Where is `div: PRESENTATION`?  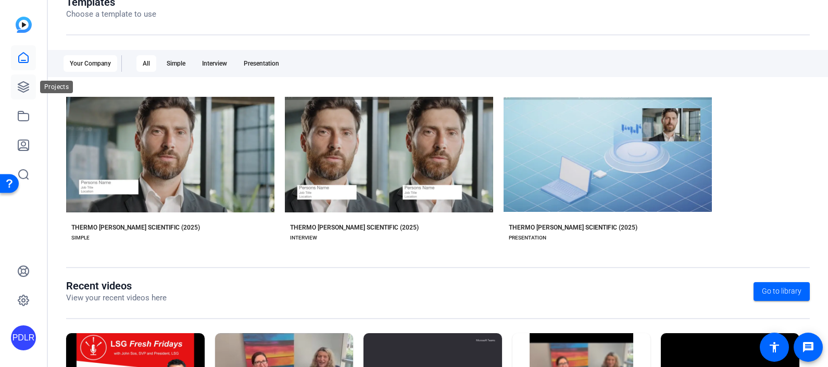
div: PRESENTATION is located at coordinates (527, 238).